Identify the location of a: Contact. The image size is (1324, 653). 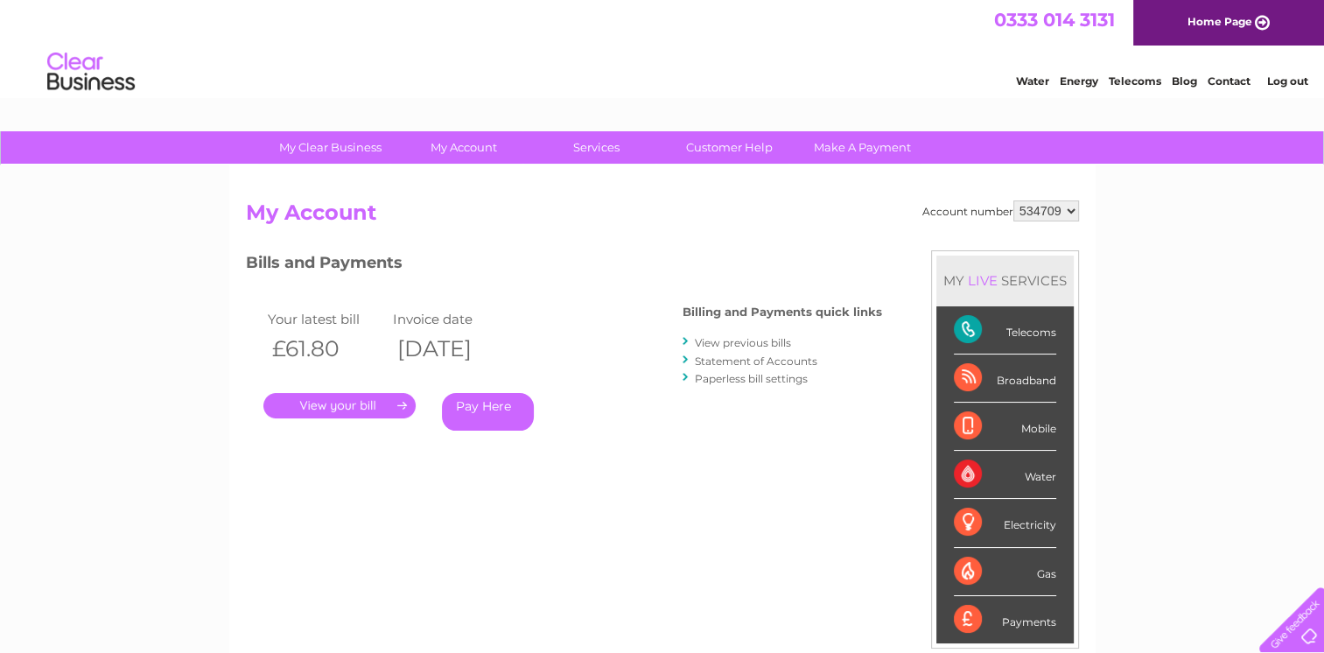
(1229, 81).